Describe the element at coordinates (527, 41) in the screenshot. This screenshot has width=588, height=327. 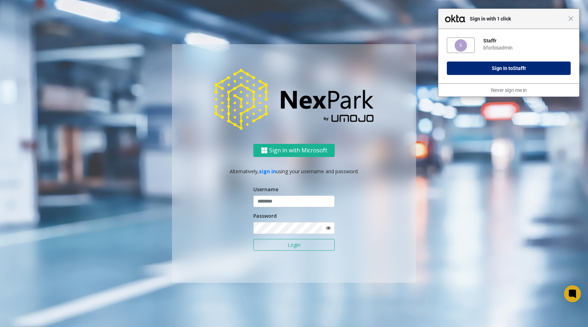
I see `div: Staffr` at that location.